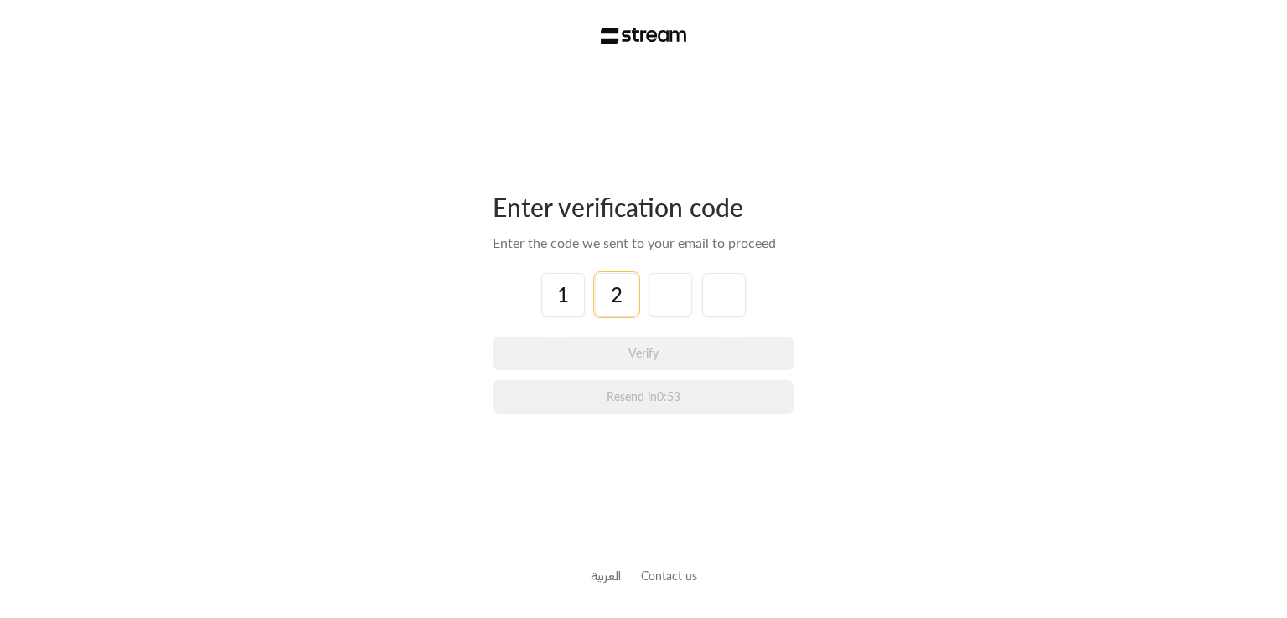 The image size is (1287, 618). Describe the element at coordinates (669, 576) in the screenshot. I see `a: Contact us` at that location.